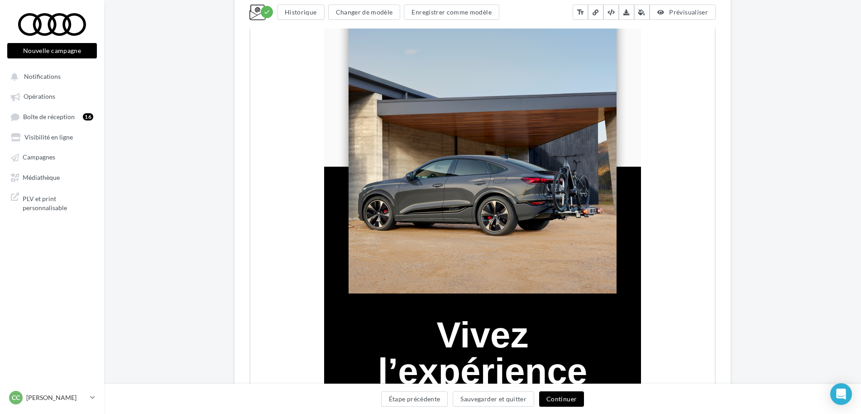 Image resolution: width=861 pixels, height=414 pixels. What do you see at coordinates (50, 76) in the screenshot?
I see `button: Notifications` at bounding box center [50, 76].